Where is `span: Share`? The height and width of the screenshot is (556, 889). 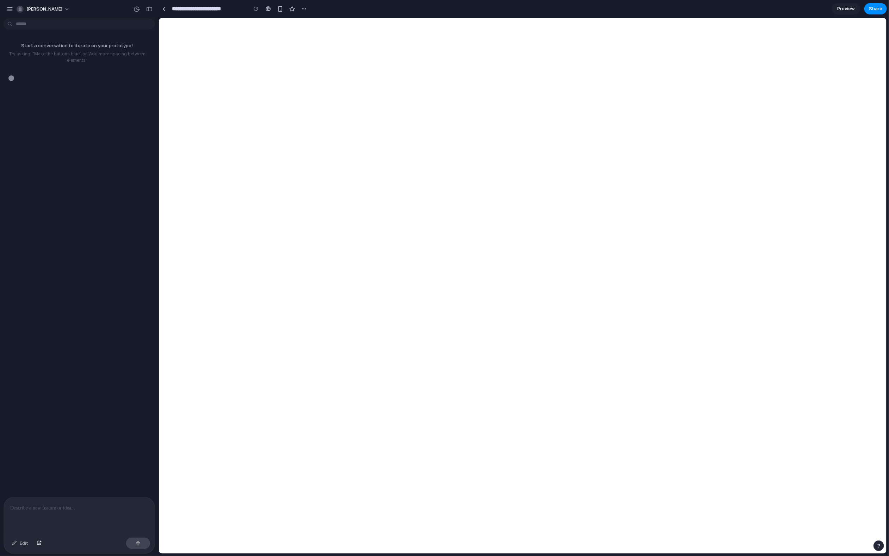 span: Share is located at coordinates (875, 9).